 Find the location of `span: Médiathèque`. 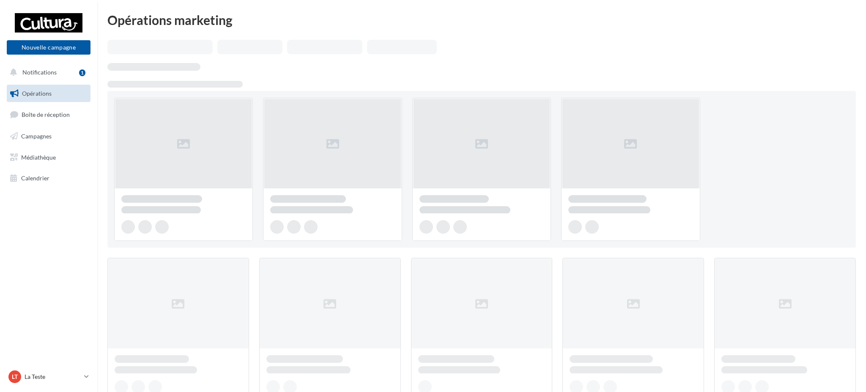

span: Médiathèque is located at coordinates (38, 156).